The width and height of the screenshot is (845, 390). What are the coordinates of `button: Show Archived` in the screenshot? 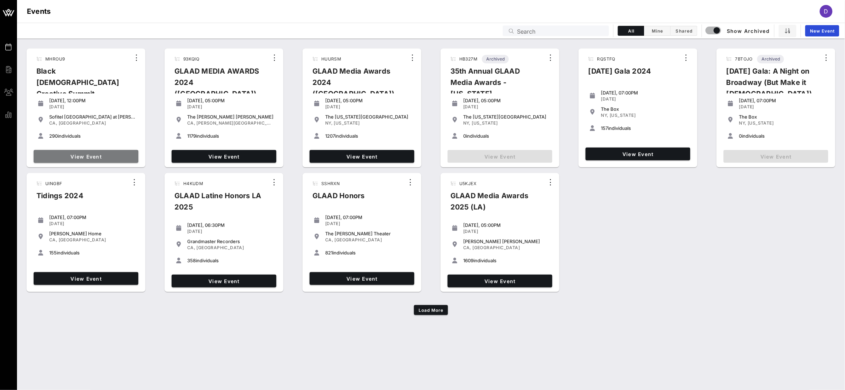 It's located at (738, 31).